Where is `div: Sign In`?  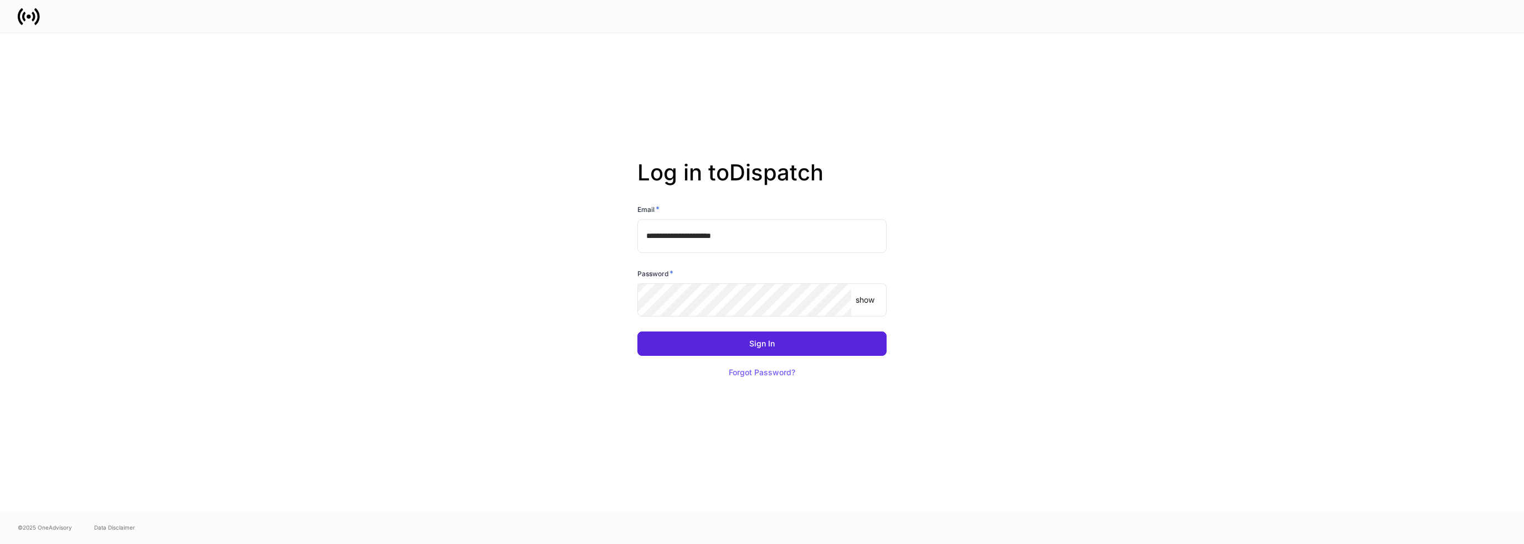 div: Sign In is located at coordinates (762, 344).